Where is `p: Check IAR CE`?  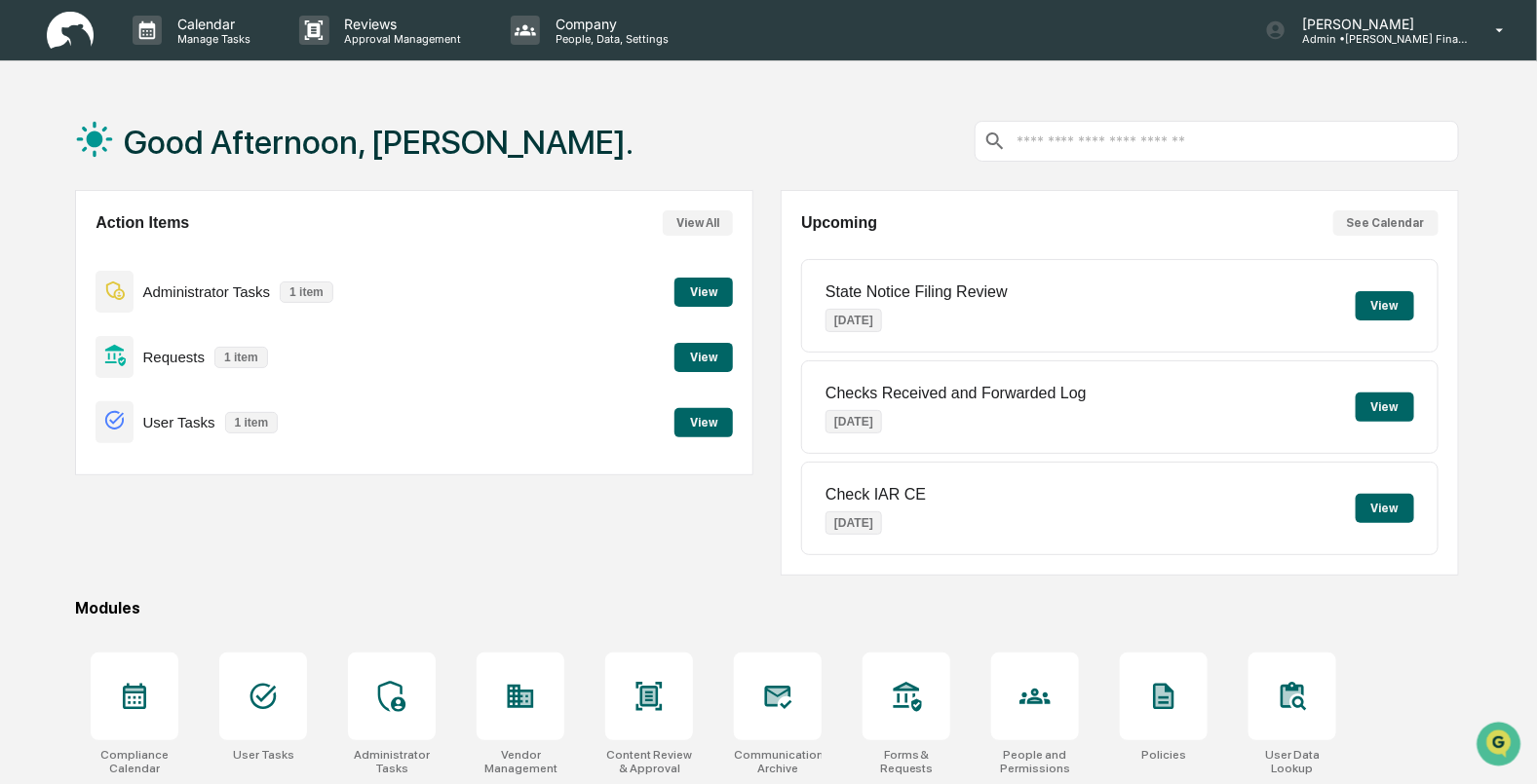 p: Check IAR CE is located at coordinates (876, 495).